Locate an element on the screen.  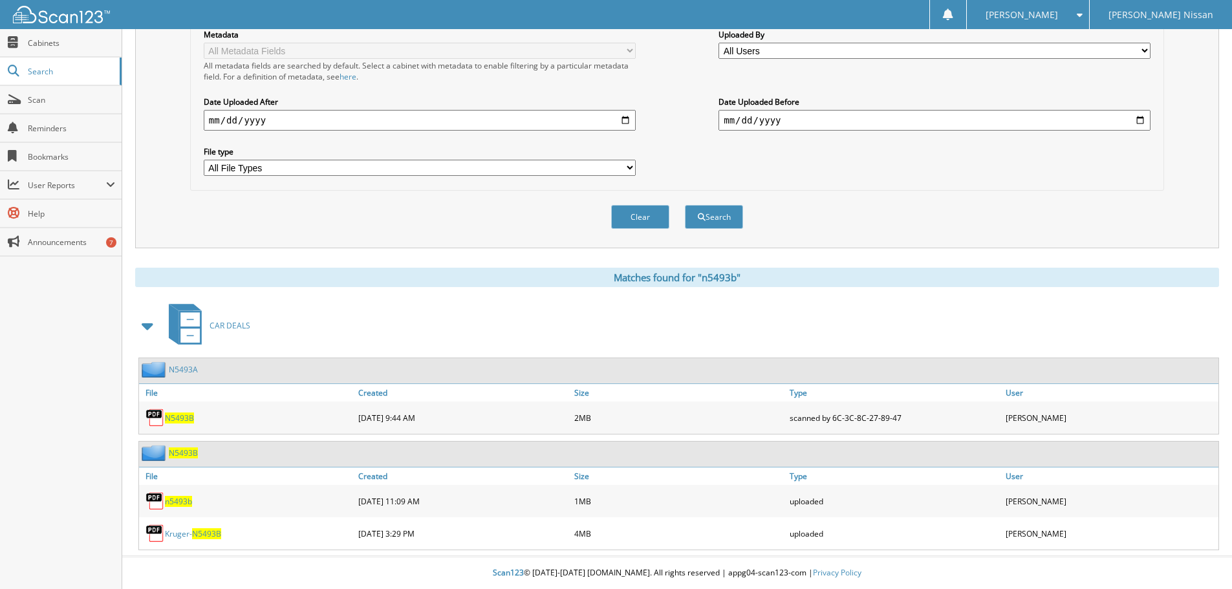
label: Date Uploaded Before is located at coordinates (935, 102).